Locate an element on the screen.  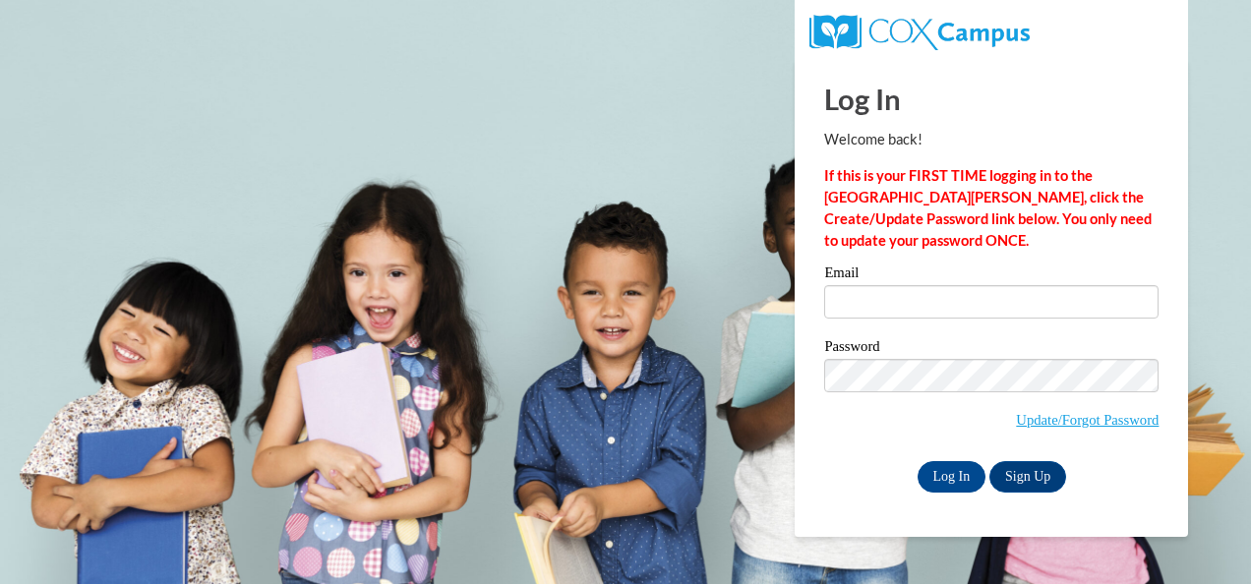
p: Welcome back! is located at coordinates (991, 140).